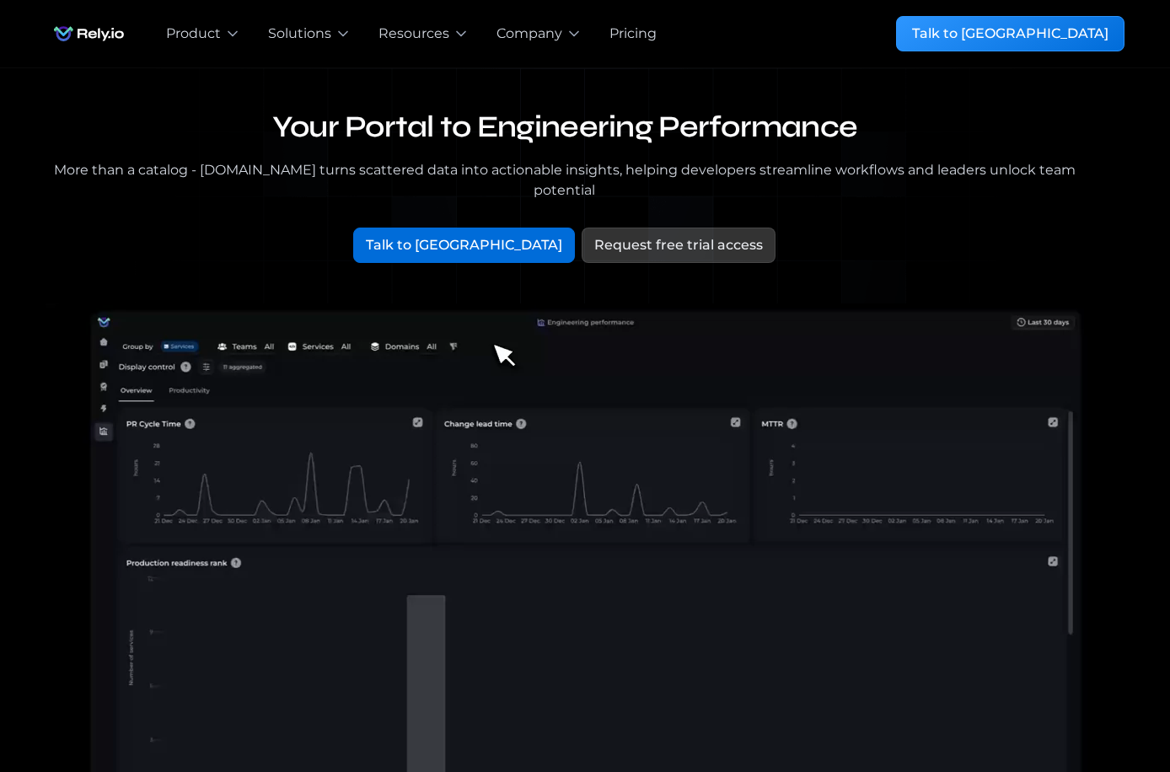 The width and height of the screenshot is (1170, 772). I want to click on div: Resources, so click(414, 34).